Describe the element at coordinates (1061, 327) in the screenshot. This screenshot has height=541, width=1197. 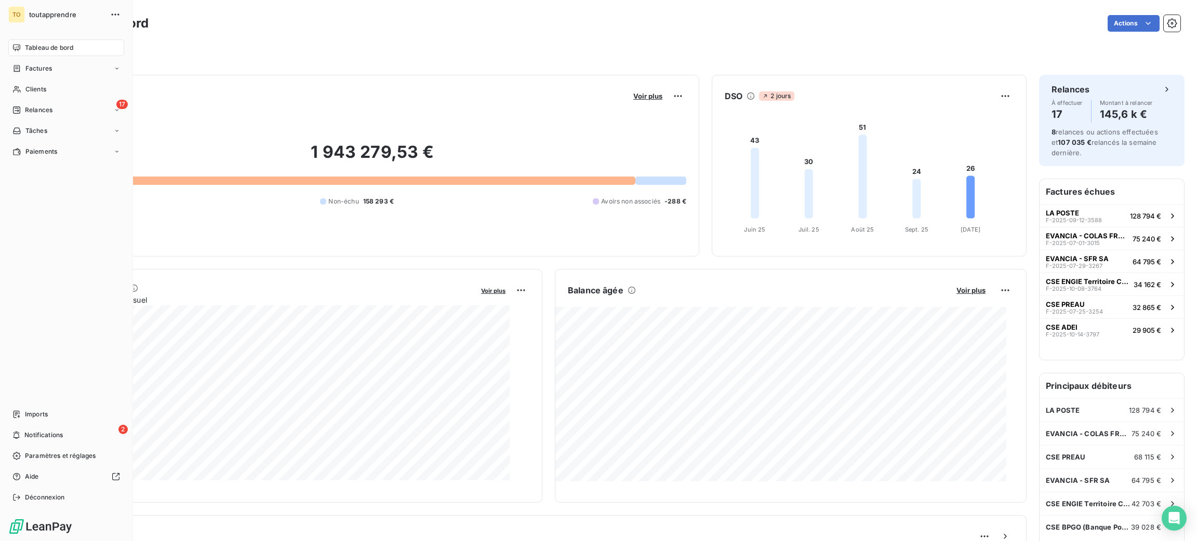
I see `span: CSE ADEI` at that location.